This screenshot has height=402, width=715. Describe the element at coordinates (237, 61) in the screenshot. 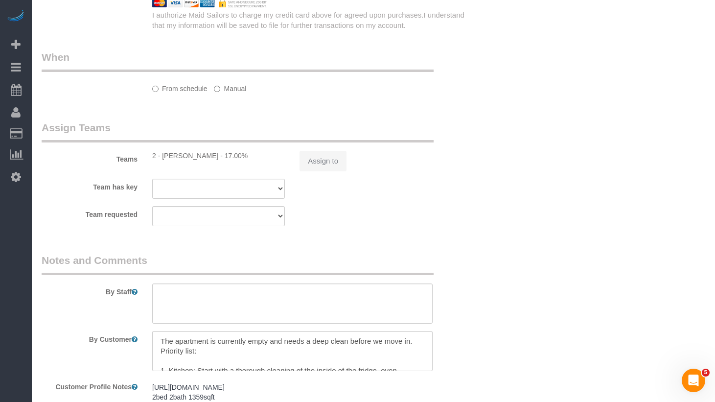

I see `legend: When` at that location.